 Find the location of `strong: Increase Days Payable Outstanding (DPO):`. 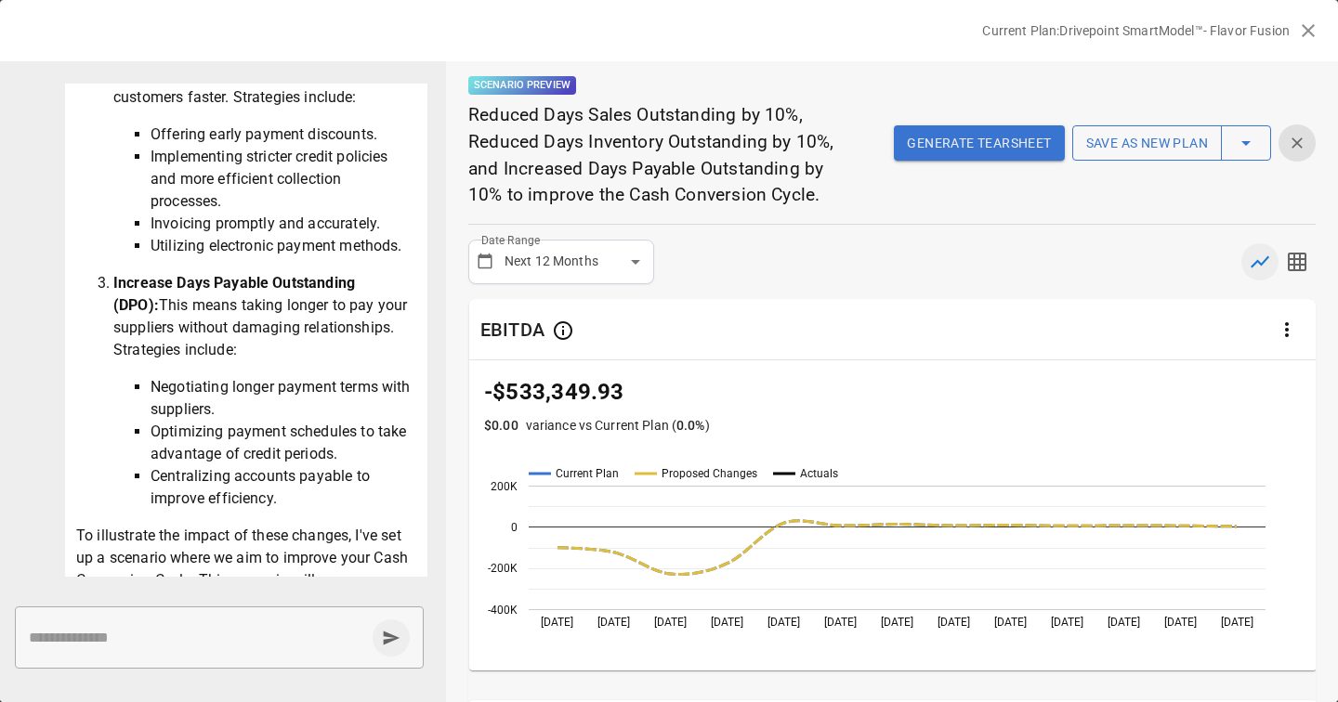

strong: Increase Days Payable Outstanding (DPO): is located at coordinates (236, 294).